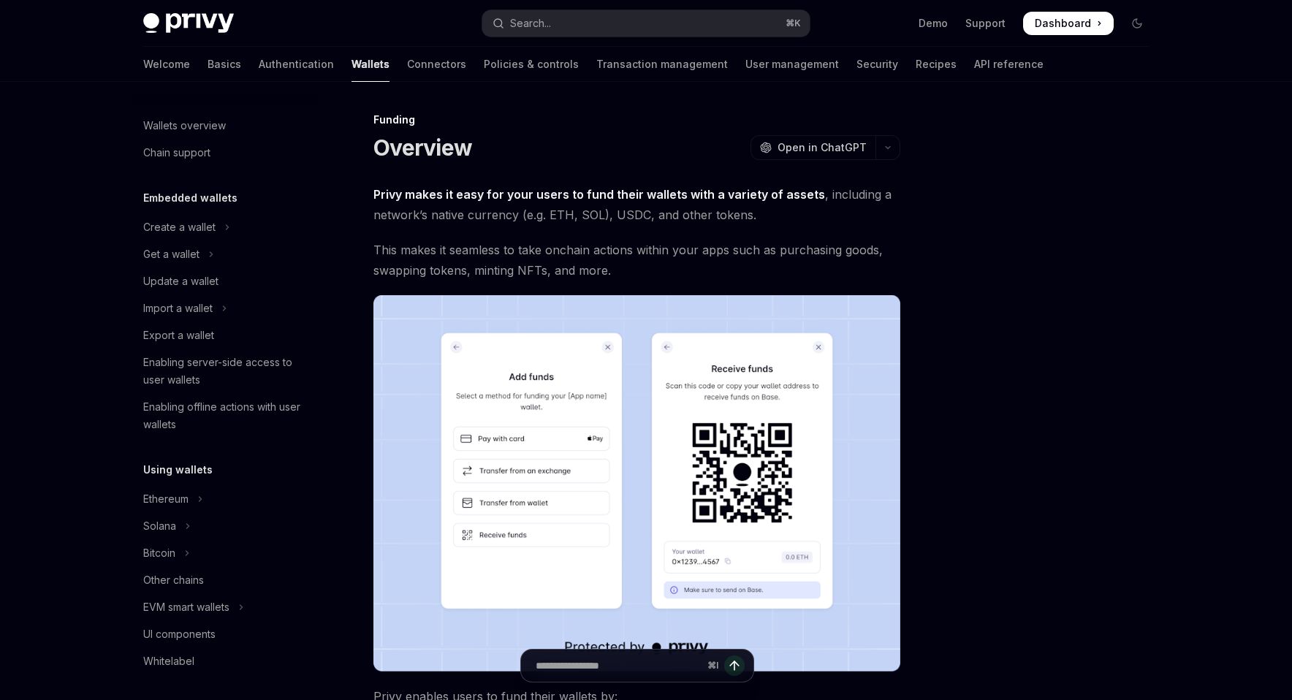 The image size is (1292, 700). What do you see at coordinates (734, 666) in the screenshot?
I see `button: Send message` at bounding box center [734, 666].